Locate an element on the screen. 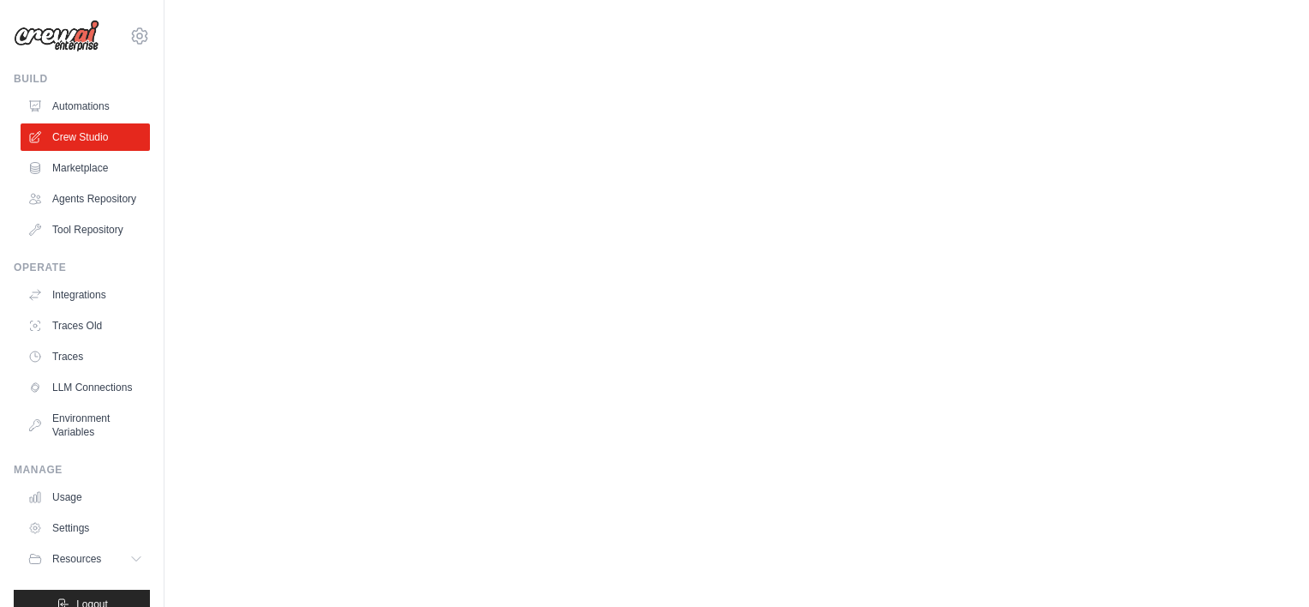 Image resolution: width=1309 pixels, height=607 pixels. img: Logo is located at coordinates (57, 36).